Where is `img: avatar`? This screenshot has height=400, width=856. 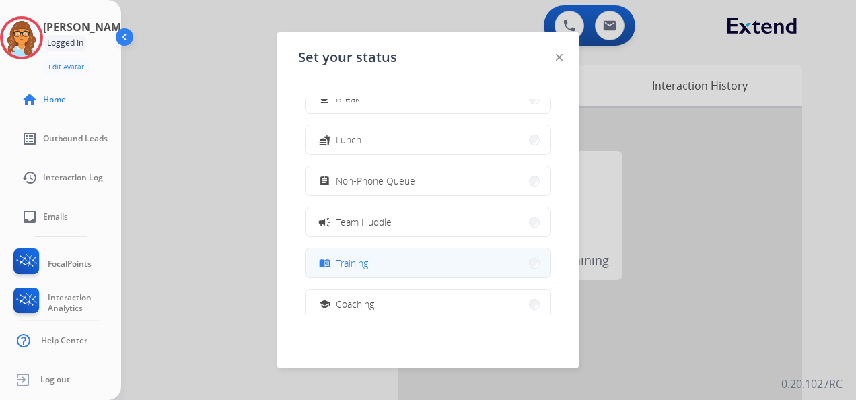 img: avatar is located at coordinates (22, 38).